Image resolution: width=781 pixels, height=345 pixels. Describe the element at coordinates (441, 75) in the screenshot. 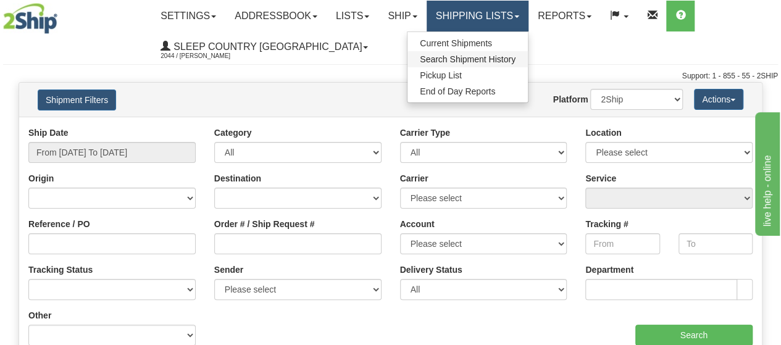

I see `span: Pickup List` at that location.